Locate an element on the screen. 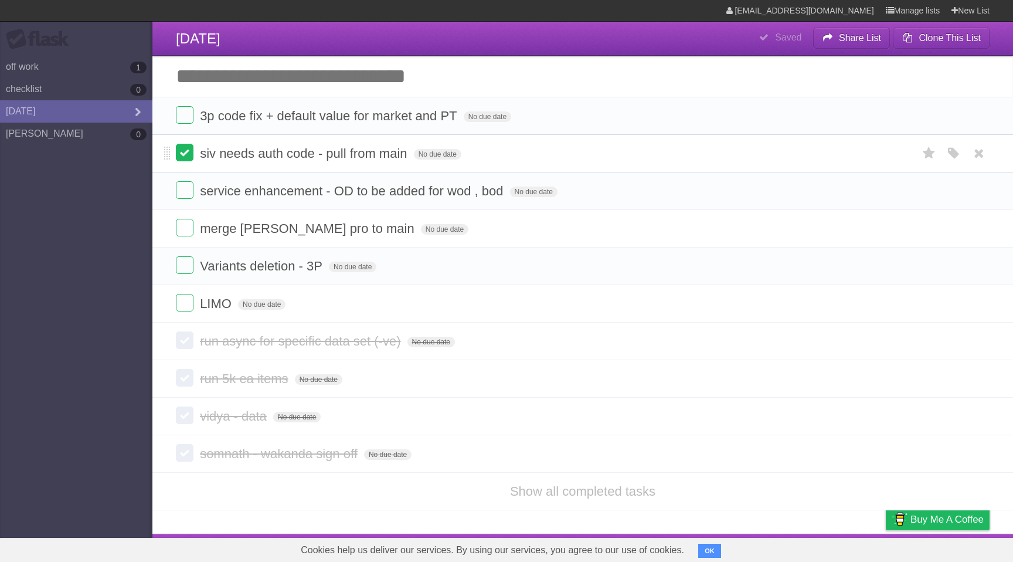  button: OK is located at coordinates (709, 551).